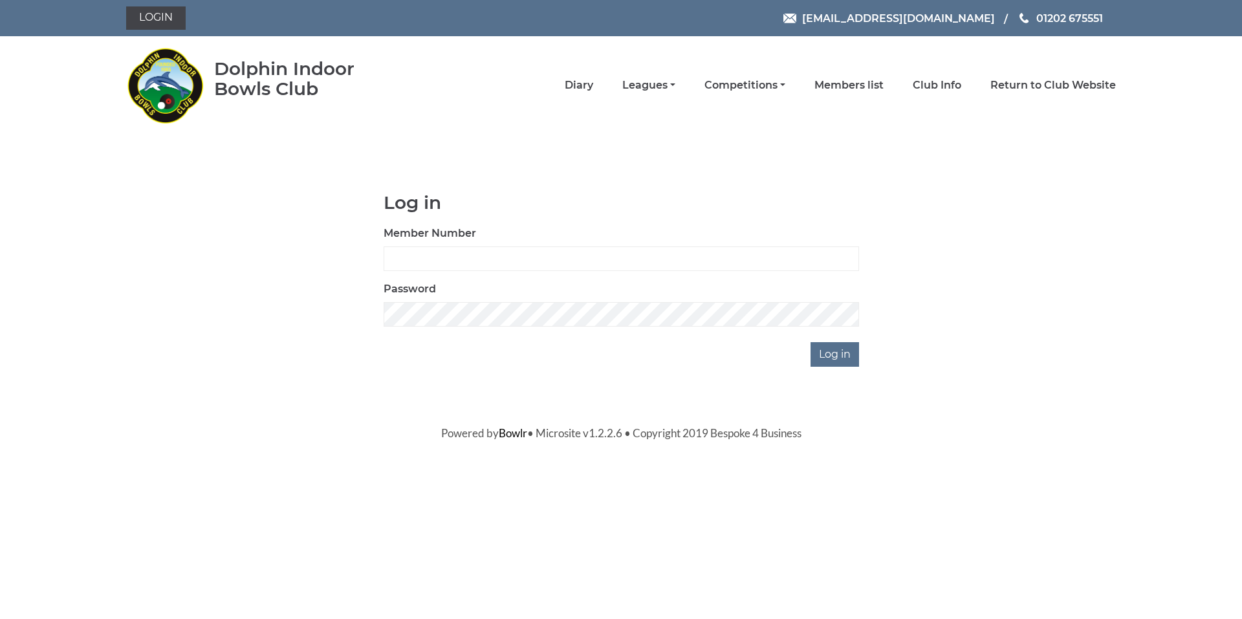 The height and width of the screenshot is (619, 1242). What do you see at coordinates (579, 85) in the screenshot?
I see `a: Diary` at bounding box center [579, 85].